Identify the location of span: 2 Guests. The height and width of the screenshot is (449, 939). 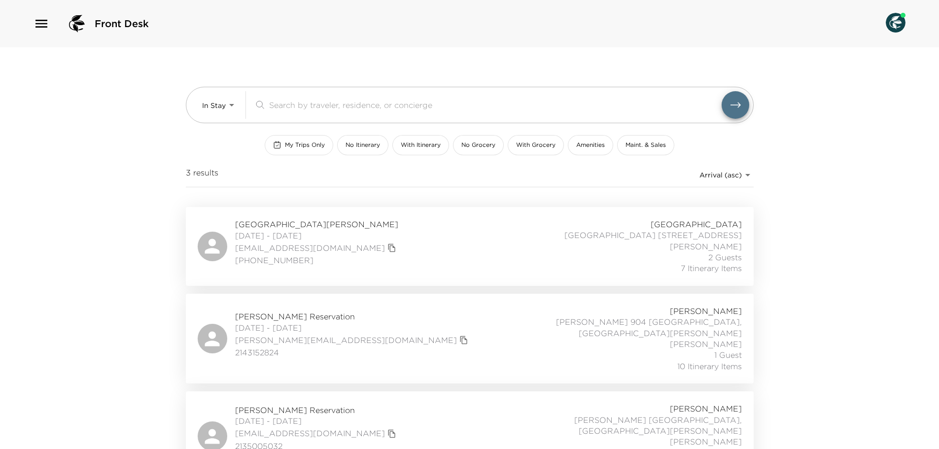
(725, 257).